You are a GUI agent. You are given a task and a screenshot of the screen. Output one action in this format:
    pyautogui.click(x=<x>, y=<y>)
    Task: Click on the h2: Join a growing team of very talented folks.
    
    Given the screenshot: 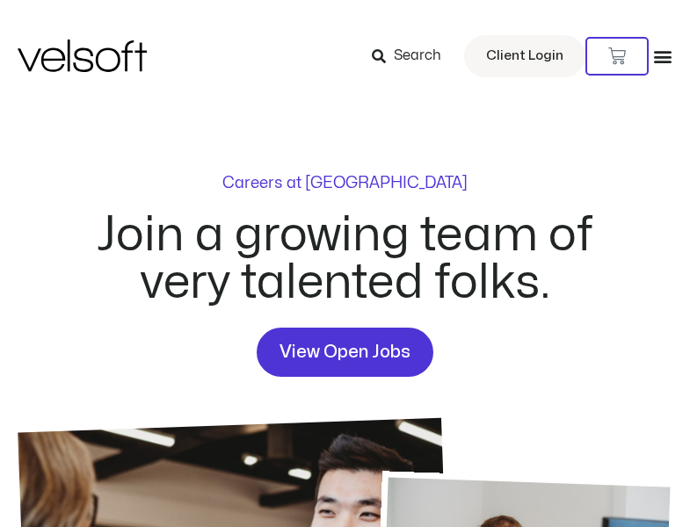 What is the action you would take?
    pyautogui.click(x=345, y=259)
    